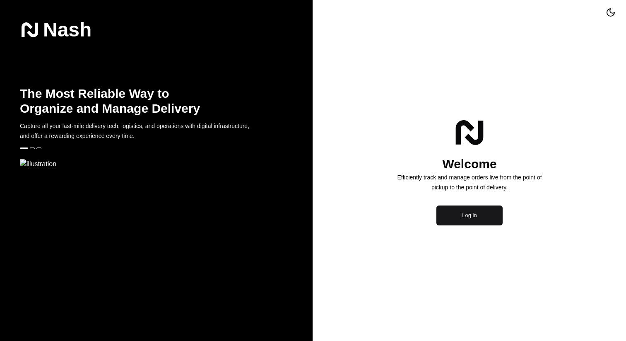 Image resolution: width=626 pixels, height=341 pixels. Describe the element at coordinates (166, 164) in the screenshot. I see `img: illustration` at that location.